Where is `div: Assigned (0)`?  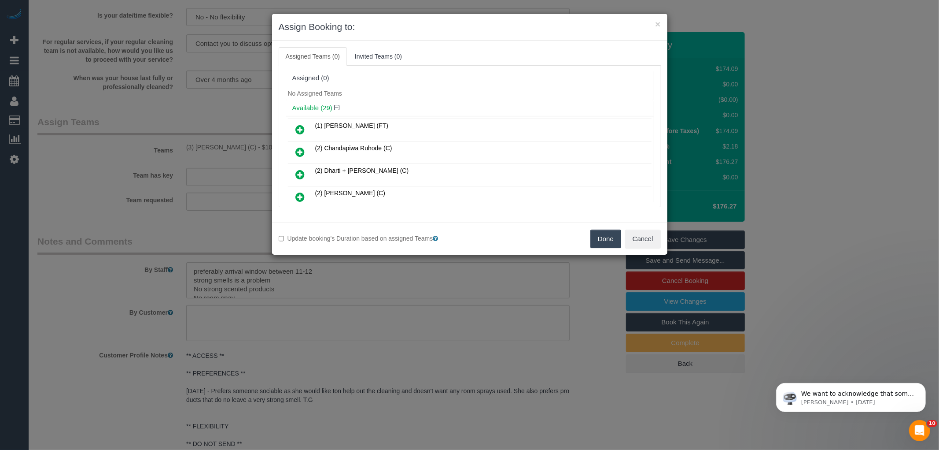 div: Assigned (0) is located at coordinates (470, 78).